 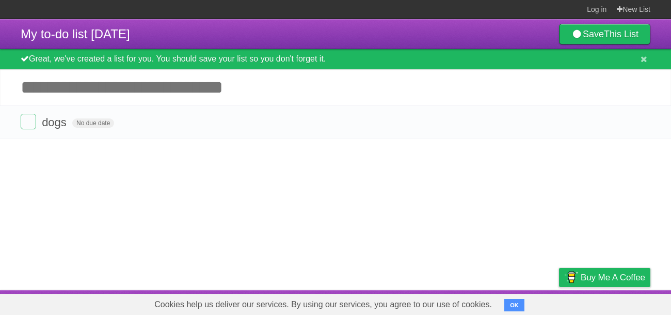 What do you see at coordinates (605, 34) in the screenshot?
I see `a: SaveThis List` at bounding box center [605, 34].